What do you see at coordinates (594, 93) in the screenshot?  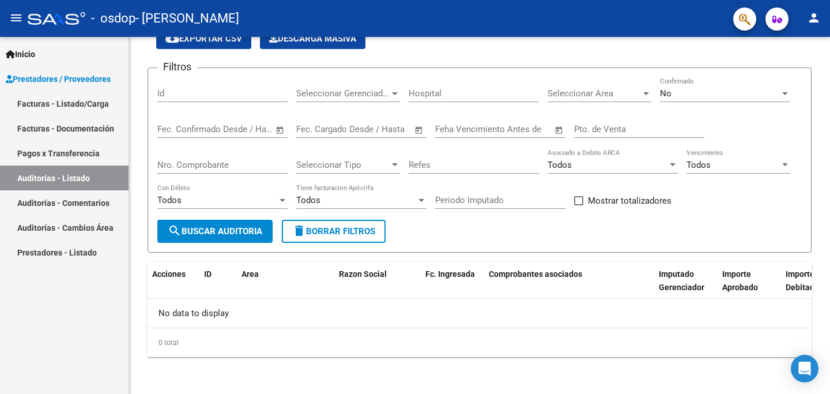 I see `span: Seleccionar Area` at bounding box center [594, 93].